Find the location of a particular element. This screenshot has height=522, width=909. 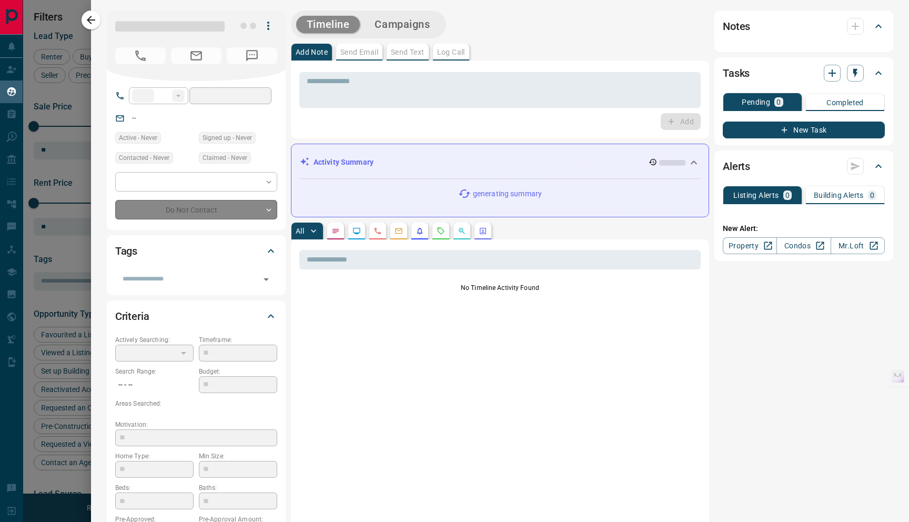

p: Home Type: is located at coordinates (154, 456).